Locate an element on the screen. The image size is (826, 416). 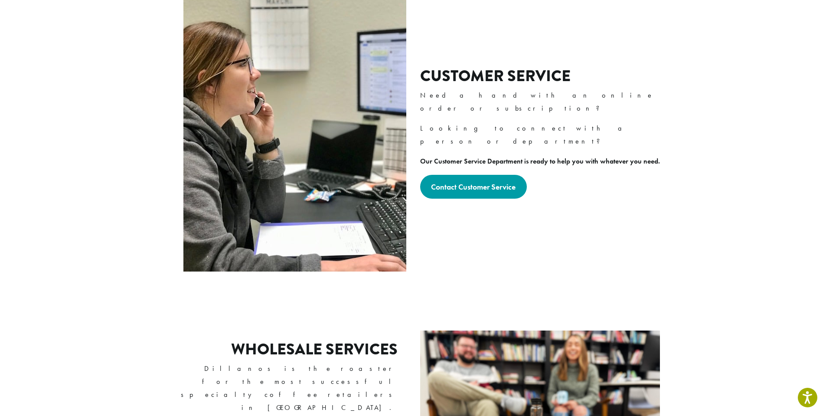
p: Need a hand with an online order or subscription? is located at coordinates (543, 102).